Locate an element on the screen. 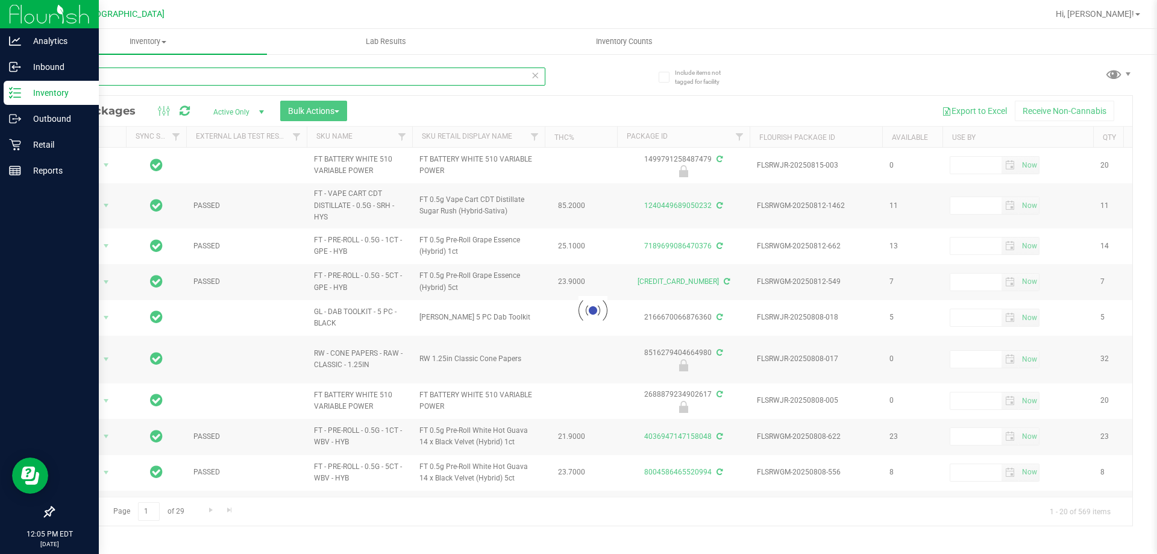  inline-svg: Retail is located at coordinates (15, 145).